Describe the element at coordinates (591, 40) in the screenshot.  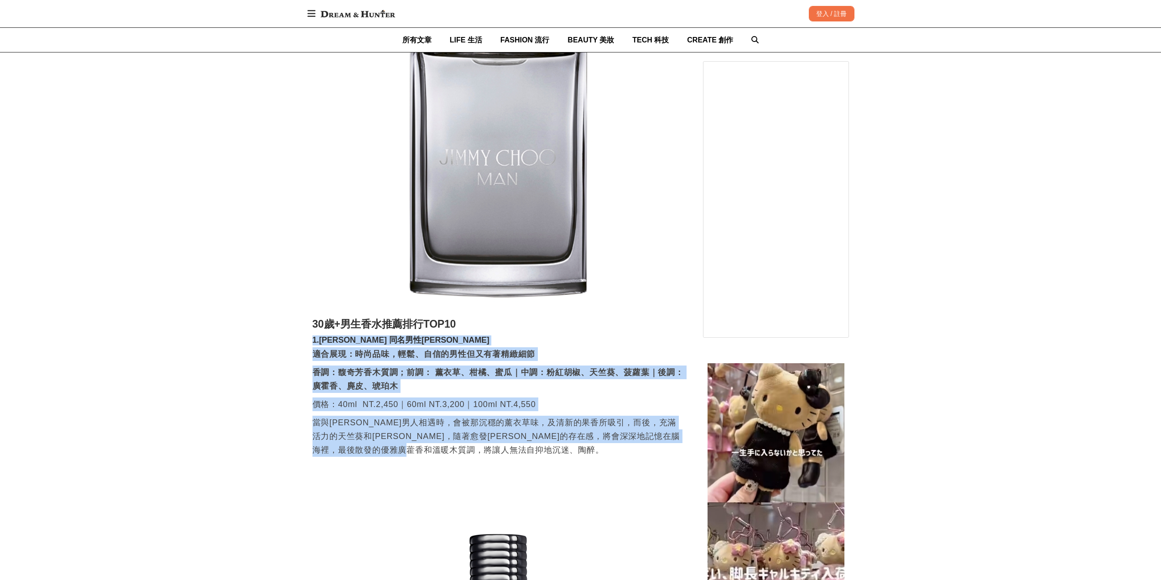
I see `span: BEAUTY 美妝` at that location.